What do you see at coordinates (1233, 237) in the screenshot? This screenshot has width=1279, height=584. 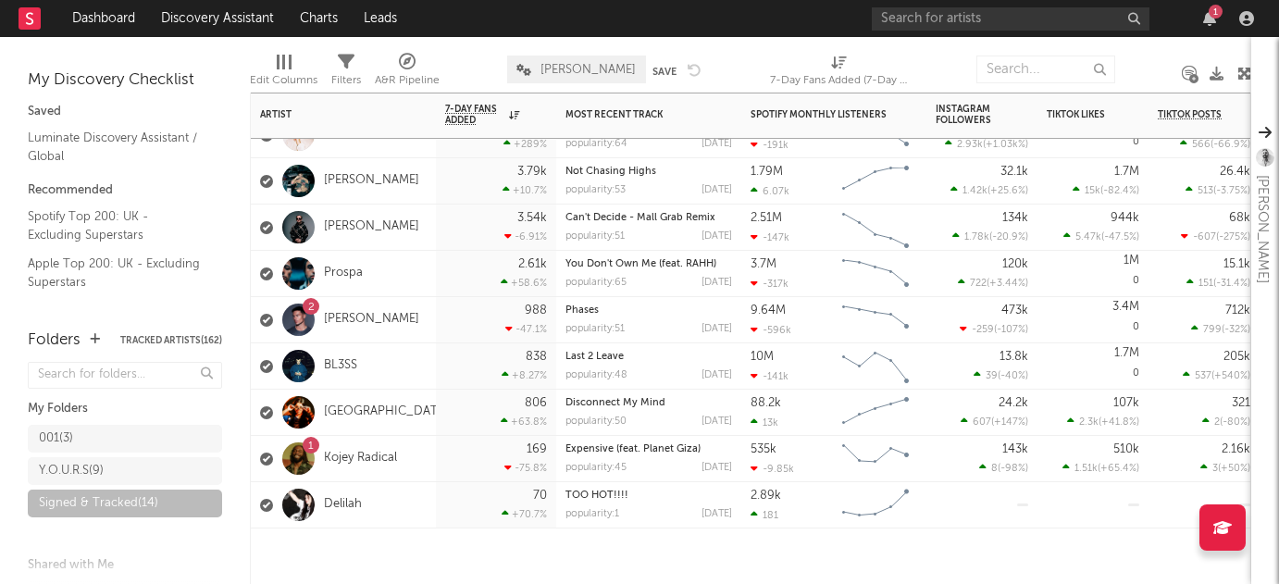 I see `span: -275 %` at bounding box center [1233, 237].